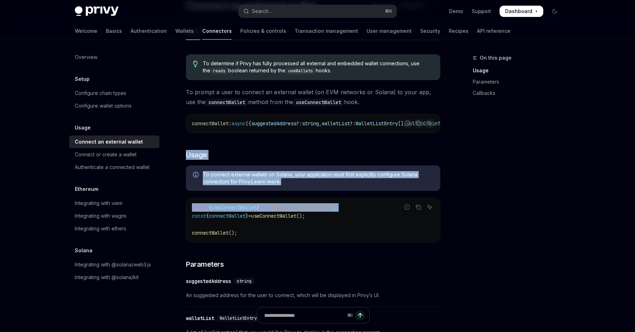  What do you see at coordinates (197, 175) in the screenshot?
I see `svg: Info` at bounding box center [197, 175].